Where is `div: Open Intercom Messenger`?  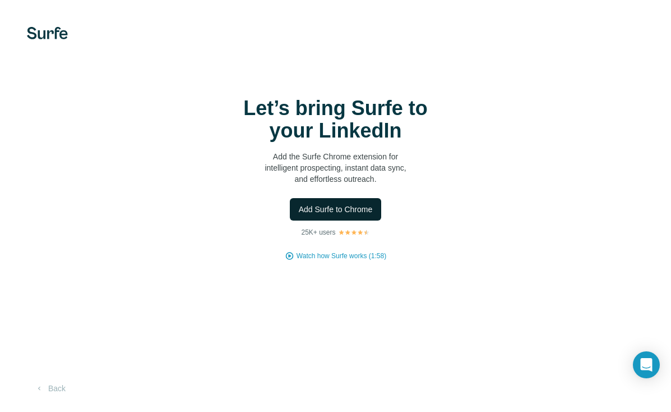
div: Open Intercom Messenger is located at coordinates (647, 365).